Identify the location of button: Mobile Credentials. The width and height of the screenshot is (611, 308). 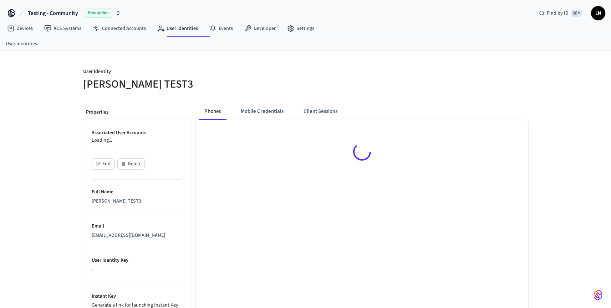
(262, 112).